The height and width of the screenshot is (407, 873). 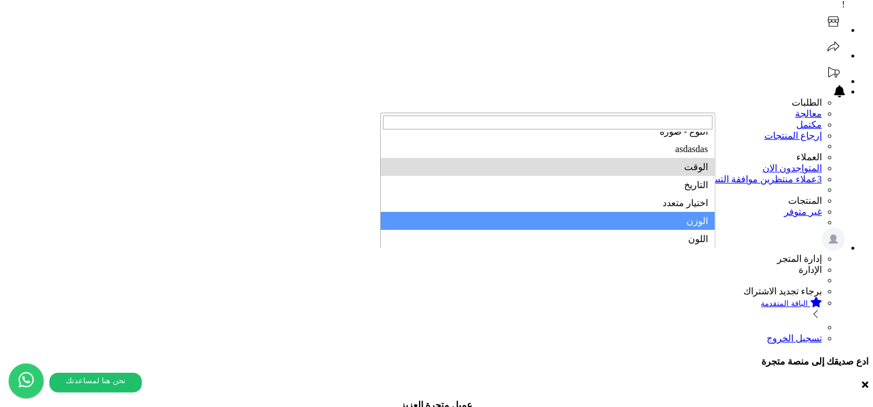 What do you see at coordinates (794, 338) in the screenshot?
I see `a: تسجيل الخروج` at bounding box center [794, 338].